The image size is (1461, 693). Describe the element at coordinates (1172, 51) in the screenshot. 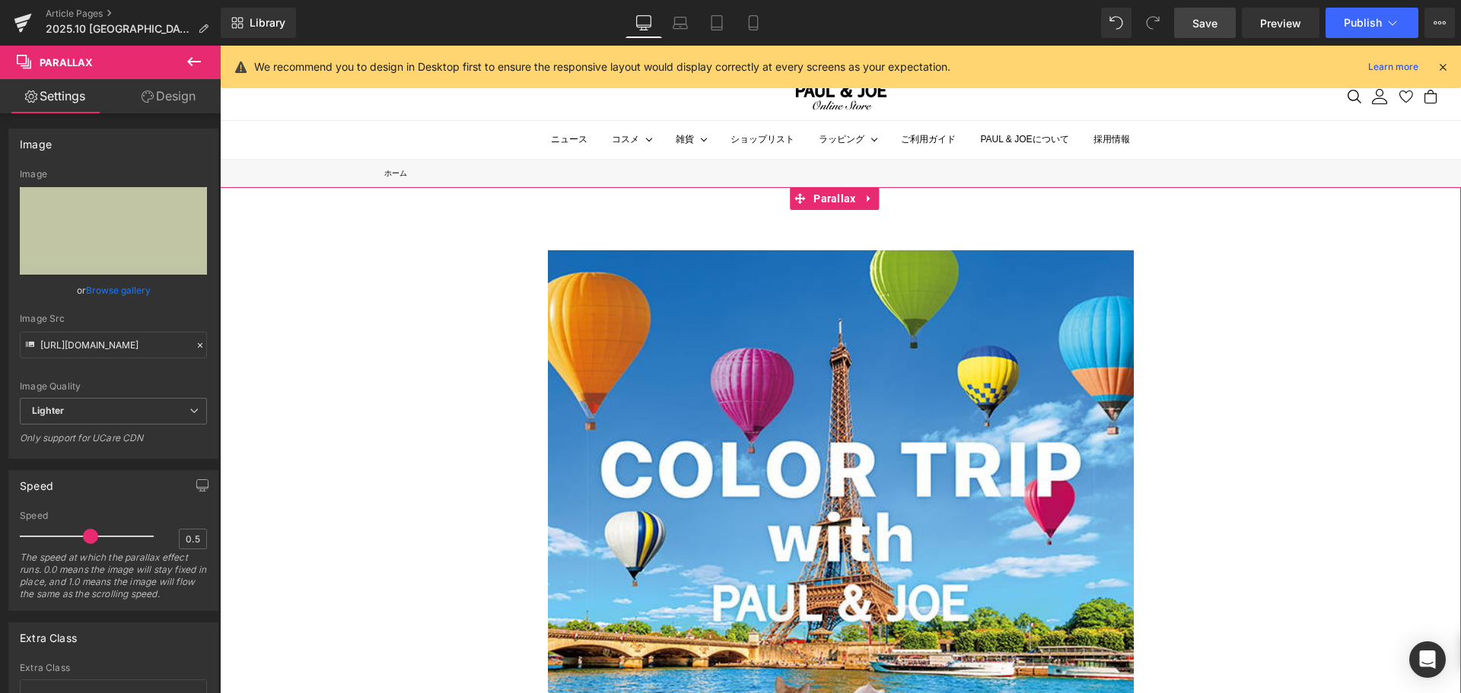

I see `nav: セカンダリナビゲーション` at that location.